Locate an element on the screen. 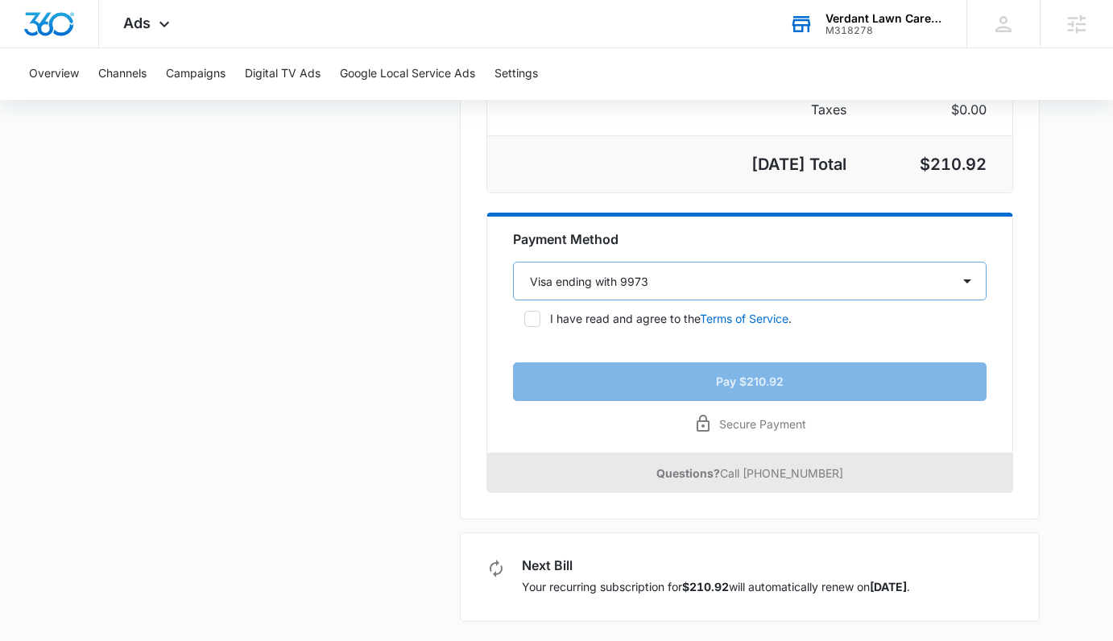  button: Digital TV Ads is located at coordinates (283, 74).